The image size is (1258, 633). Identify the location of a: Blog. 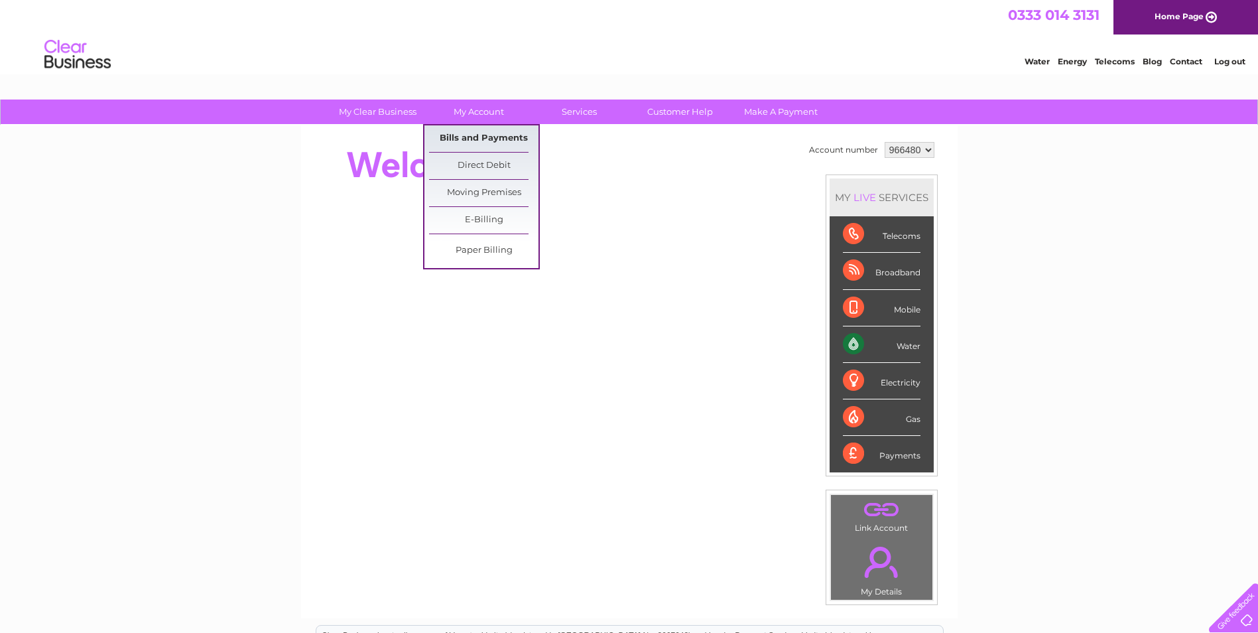
(1152, 61).